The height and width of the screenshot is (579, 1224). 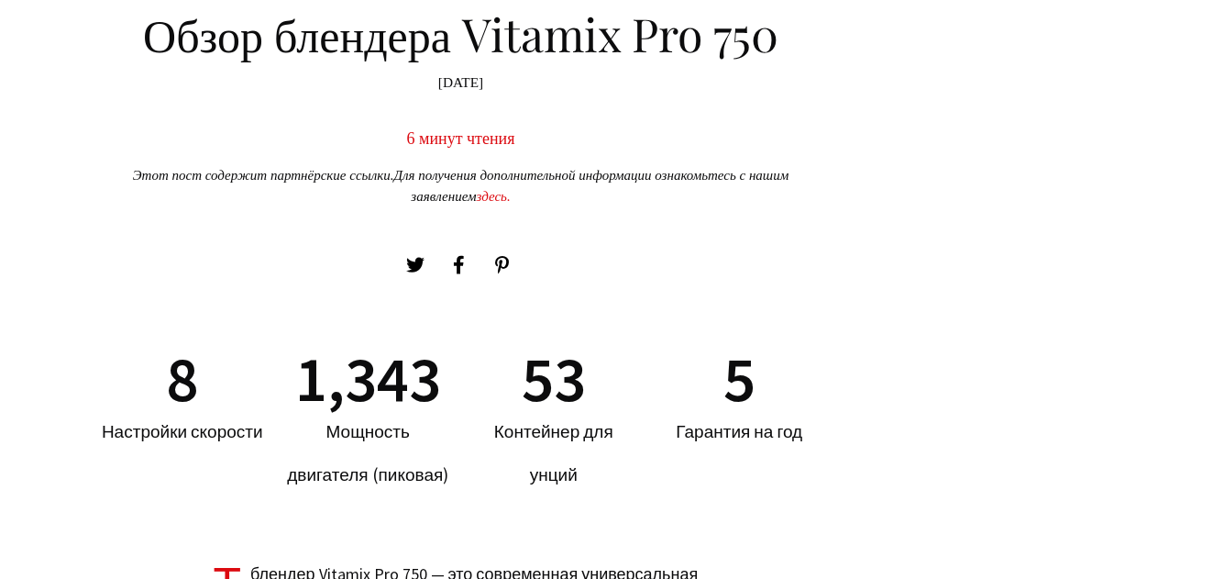 I want to click on span: 53, so click(x=554, y=378).